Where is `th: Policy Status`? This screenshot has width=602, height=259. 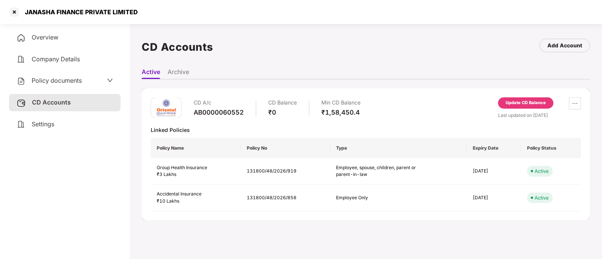
th: Policy Status is located at coordinates (550, 148).